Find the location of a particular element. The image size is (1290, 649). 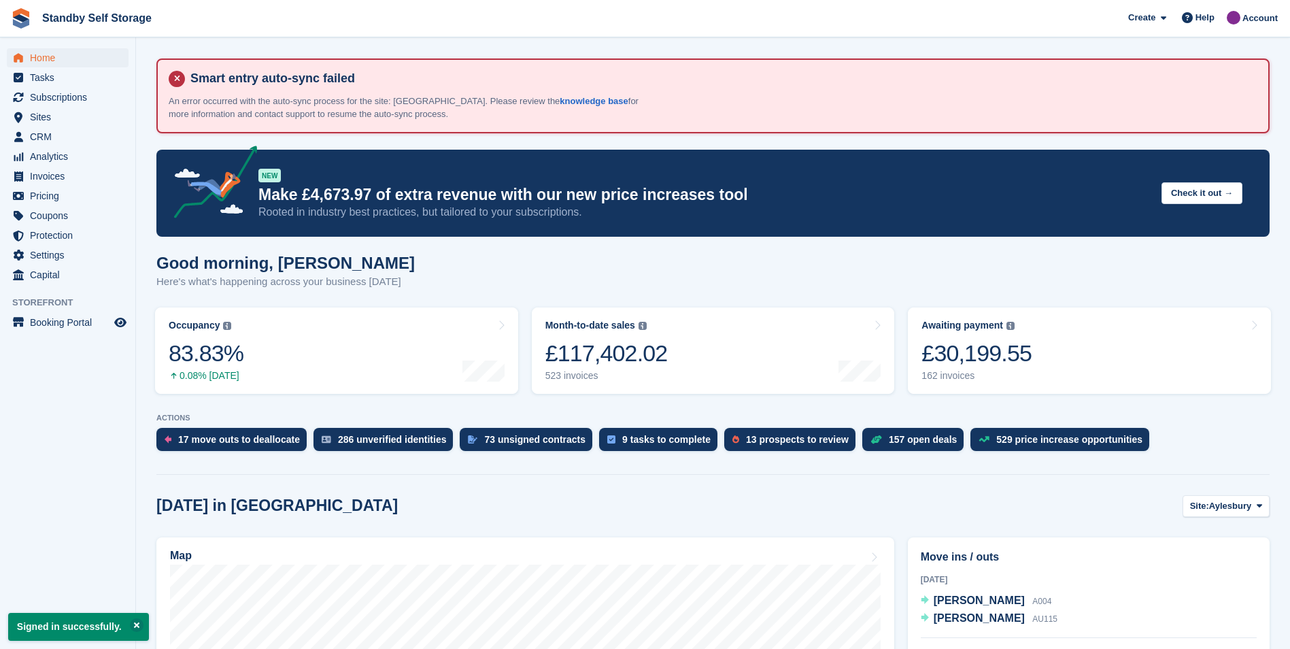

span: Booking Portal is located at coordinates (71, 322).